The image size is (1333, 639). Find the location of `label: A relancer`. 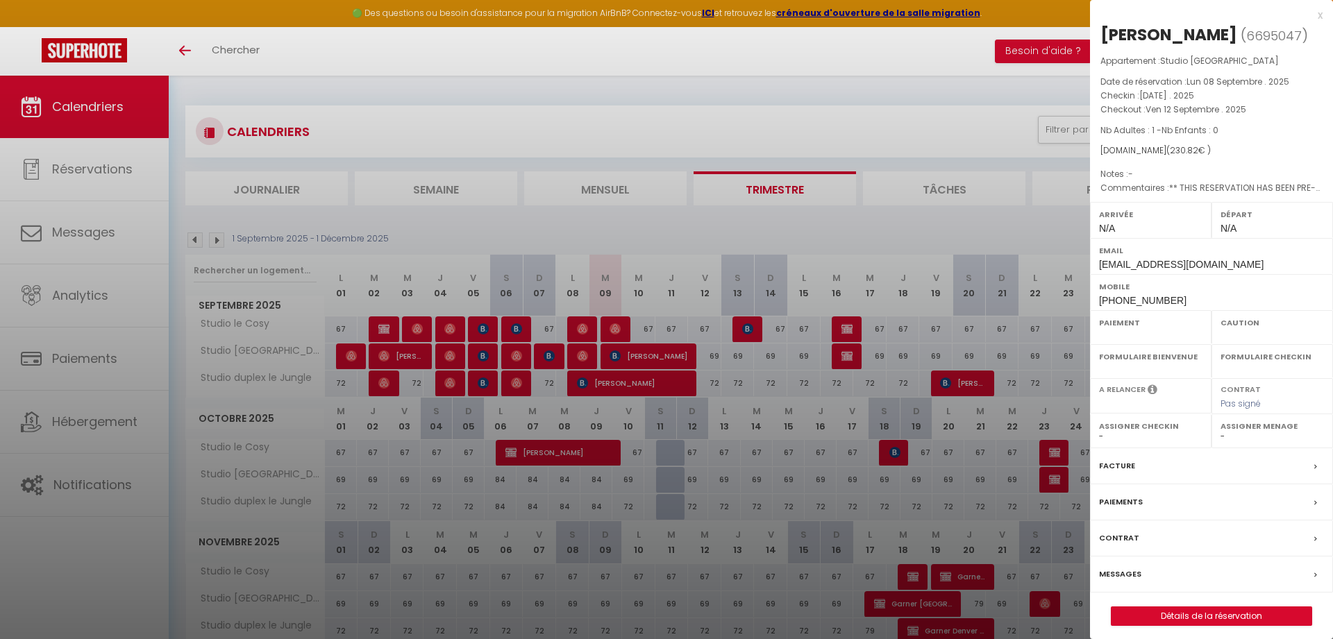

label: A relancer is located at coordinates (1122, 389).